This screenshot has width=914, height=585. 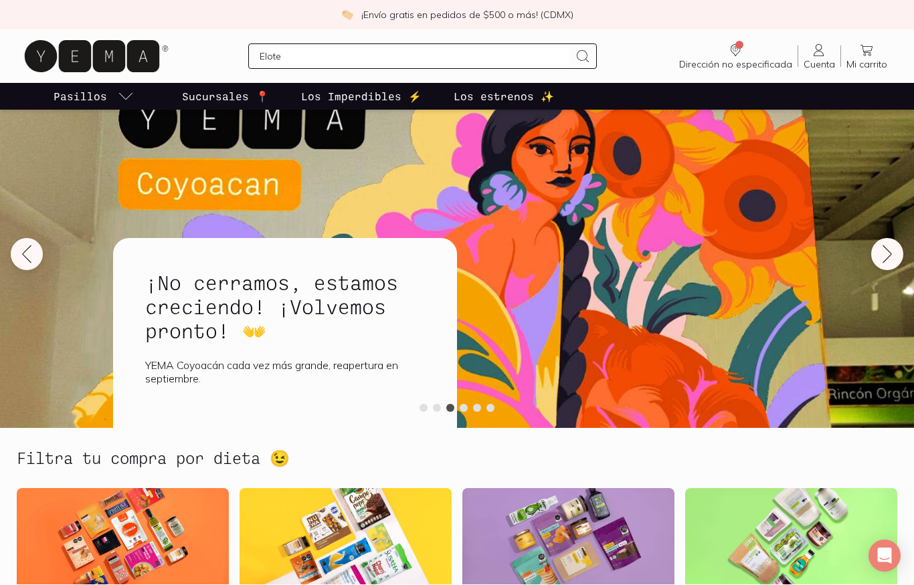 I want to click on p: Los estrenos ✨, so click(x=504, y=96).